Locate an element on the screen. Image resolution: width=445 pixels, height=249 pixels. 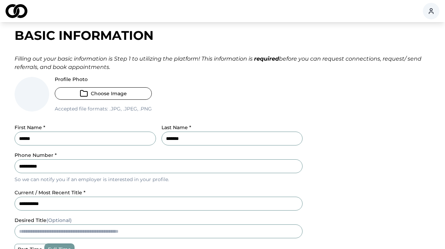
span: .jpg, .jpeg, .png is located at coordinates (130, 109).